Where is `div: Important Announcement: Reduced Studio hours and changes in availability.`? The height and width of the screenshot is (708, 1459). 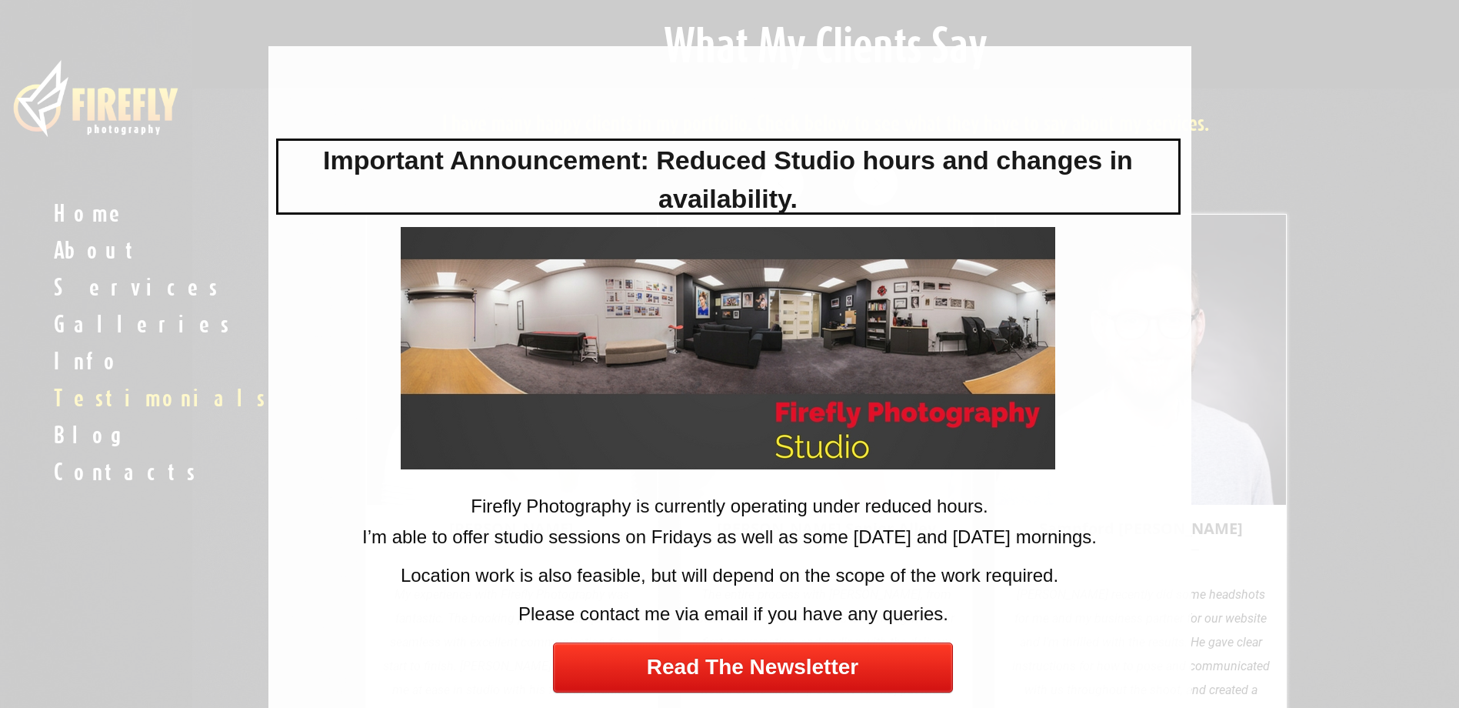
div: Important Announcement: Reduced Studio hours and changes in availability. is located at coordinates (729, 176).